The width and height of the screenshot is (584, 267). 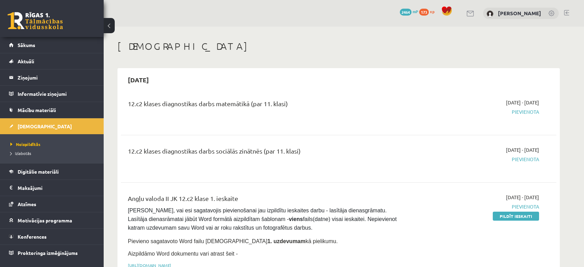 What do you see at coordinates (26, 45) in the screenshot?
I see `span: Sākums` at bounding box center [26, 45].